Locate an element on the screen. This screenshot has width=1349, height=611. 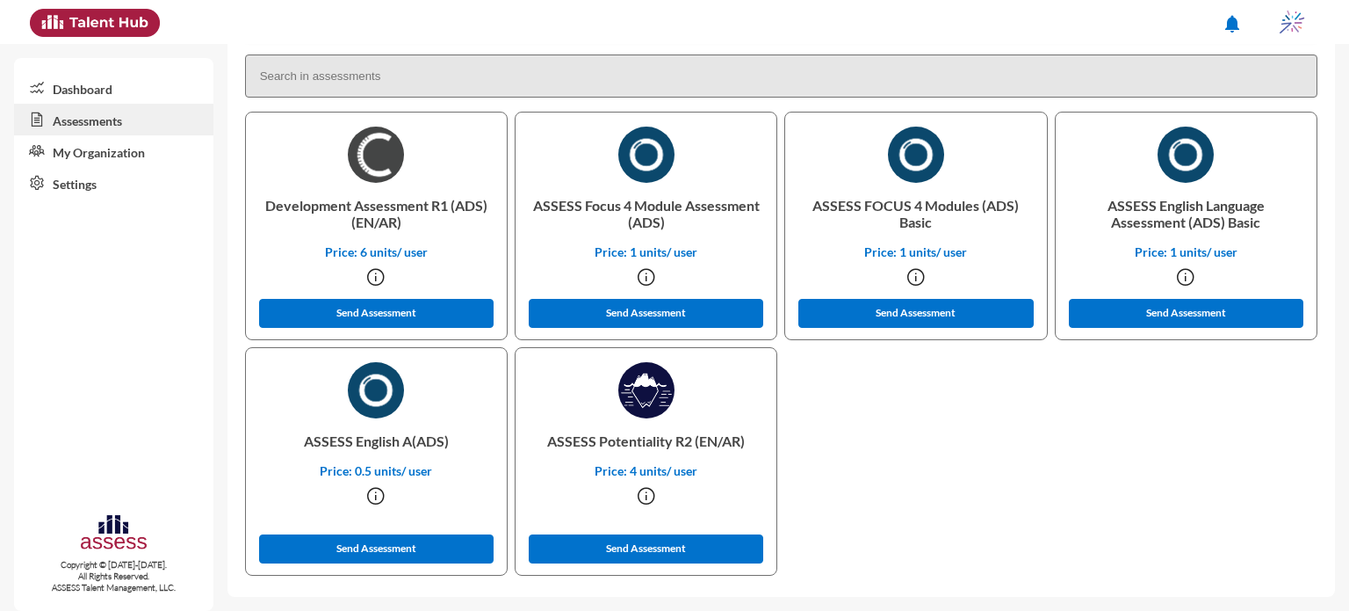
p: ASSESS English A(ADS) is located at coordinates (376, 440).